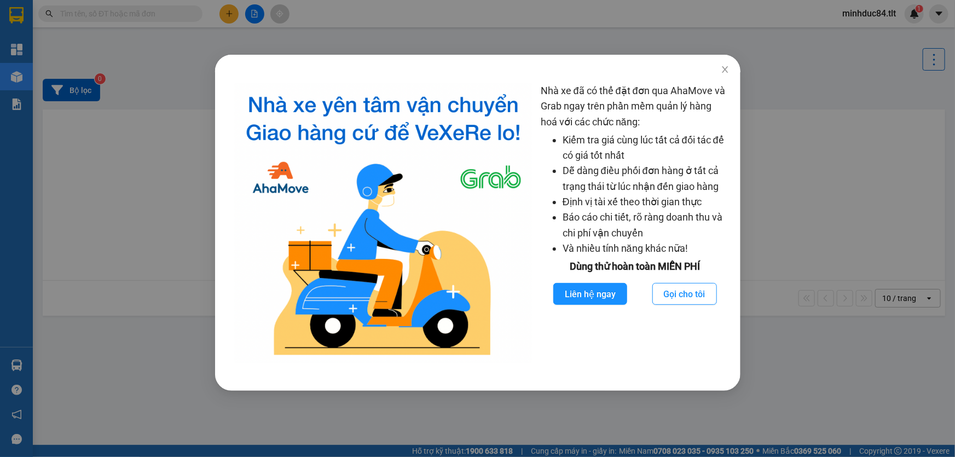  Describe the element at coordinates (684, 294) in the screenshot. I see `span: Gọi cho tôi` at that location.